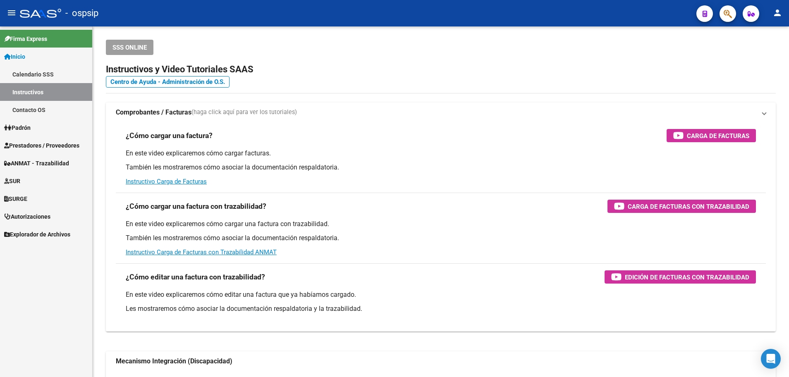 The image size is (789, 377). I want to click on span: Prestadores / Proveedores, so click(42, 146).